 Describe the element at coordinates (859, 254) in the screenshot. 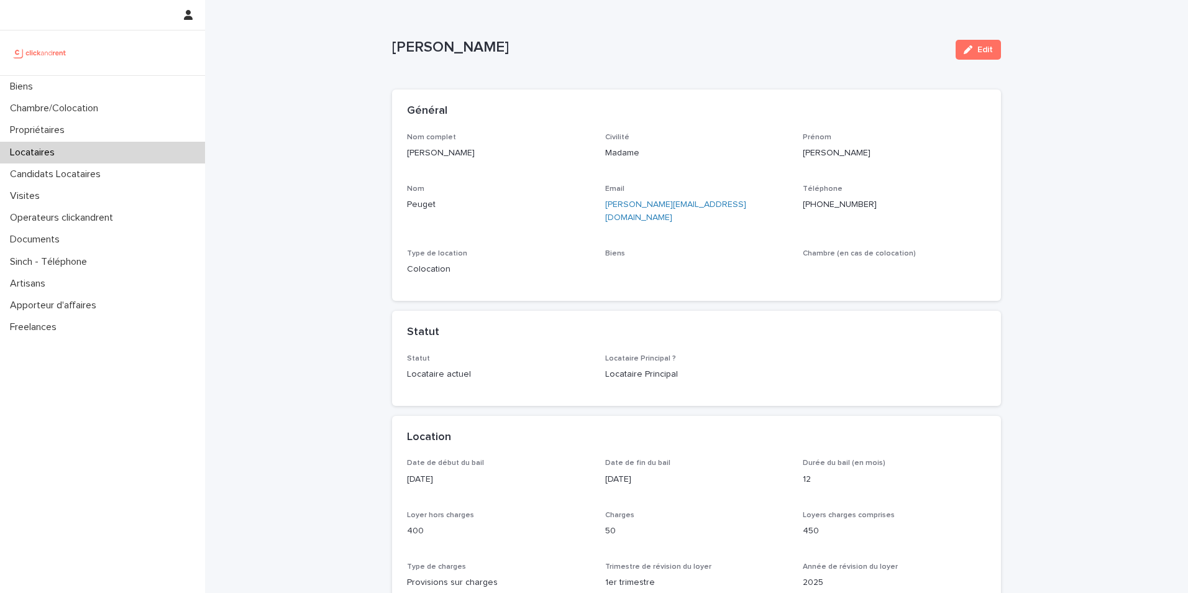

I see `span: Chambre (en cas de colocation)` at that location.